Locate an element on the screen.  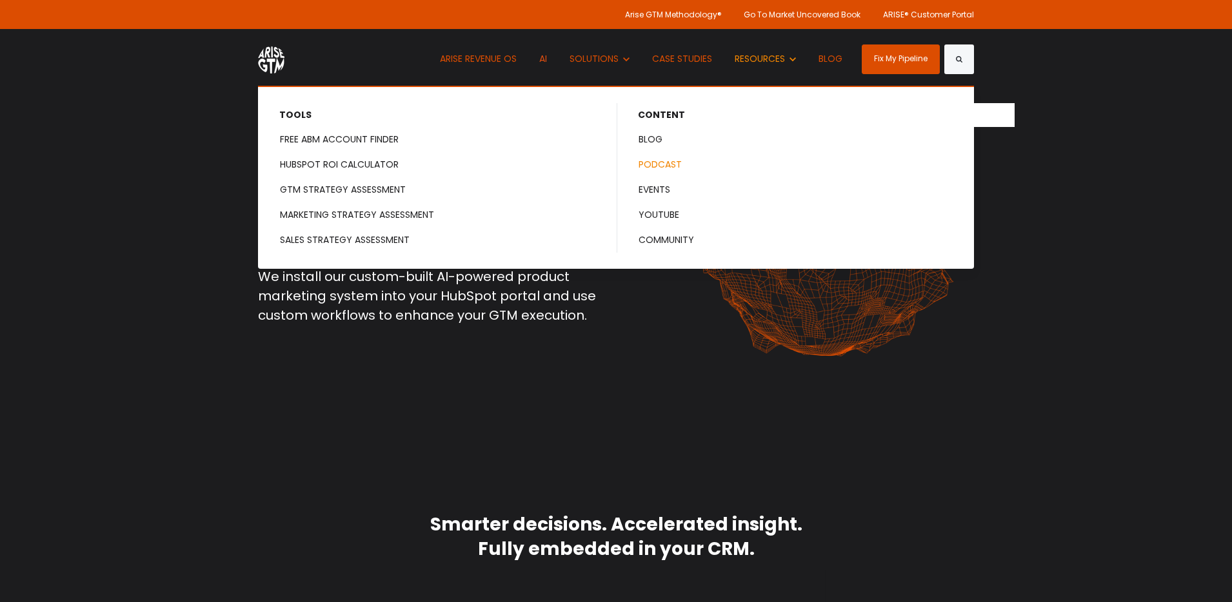
a: Fix My Pipeline is located at coordinates (900, 59).